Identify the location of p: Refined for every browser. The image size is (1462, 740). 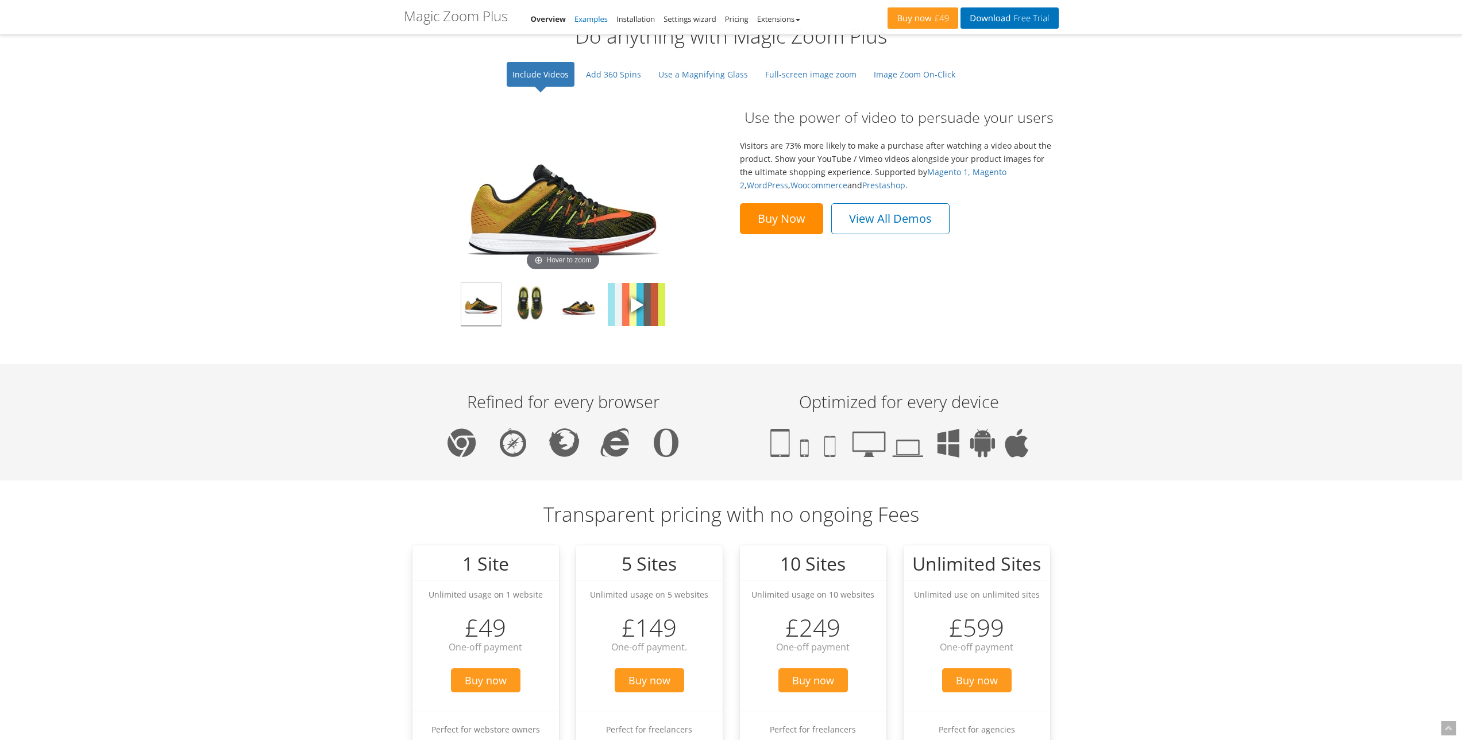
(563, 402).